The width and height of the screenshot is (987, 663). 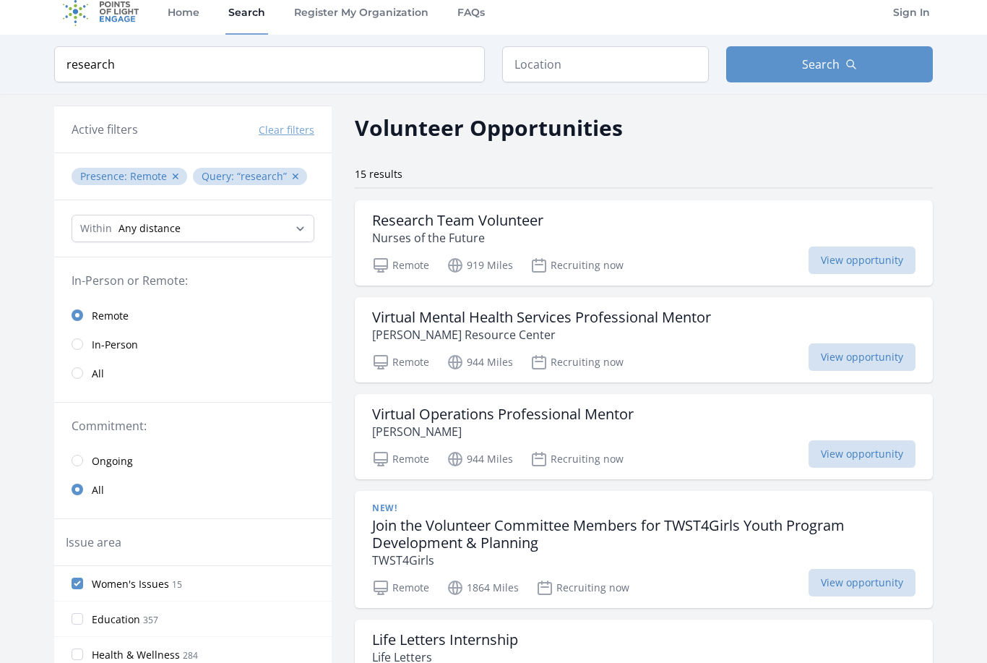 I want to click on input: Health & Wellness 284, so click(x=77, y=654).